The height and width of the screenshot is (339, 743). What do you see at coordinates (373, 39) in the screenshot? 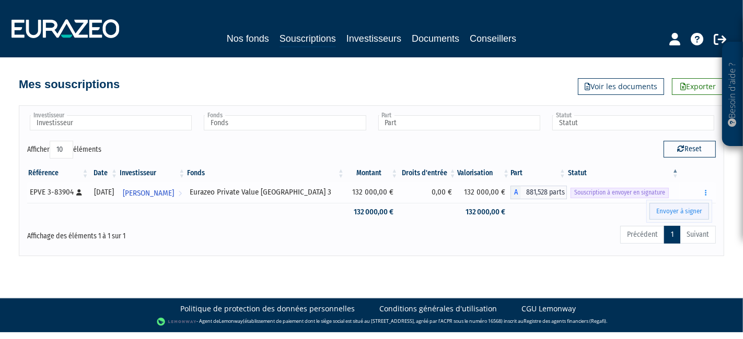
I see `a: Investisseurs` at bounding box center [373, 39].